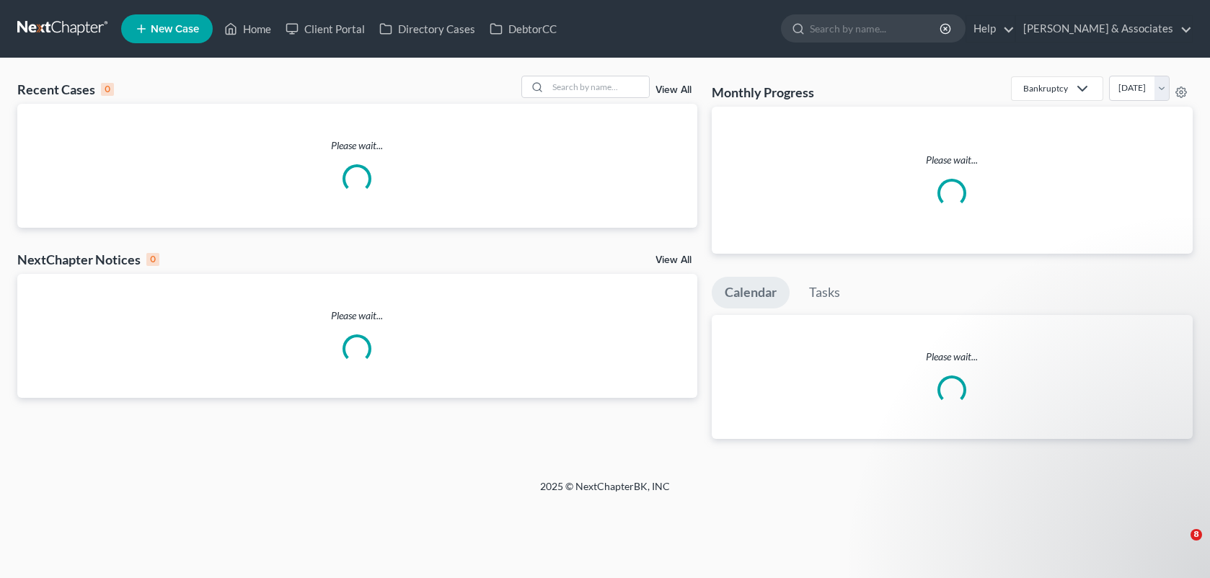 The width and height of the screenshot is (1210, 578). What do you see at coordinates (247, 29) in the screenshot?
I see `a: Home` at bounding box center [247, 29].